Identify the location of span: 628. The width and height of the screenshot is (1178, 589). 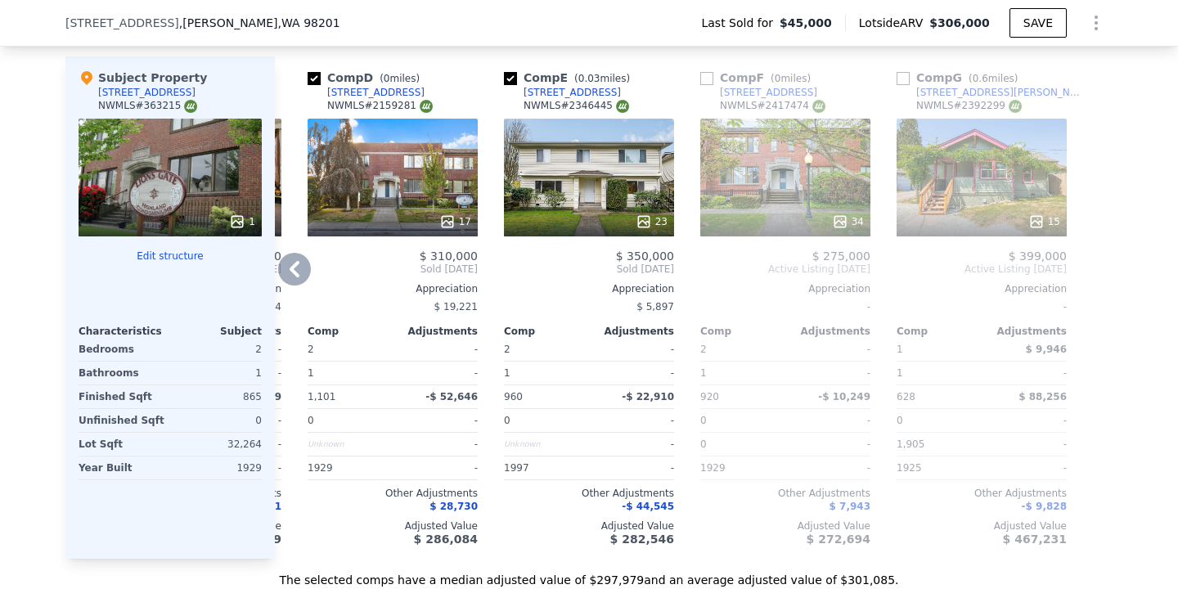
(905, 397).